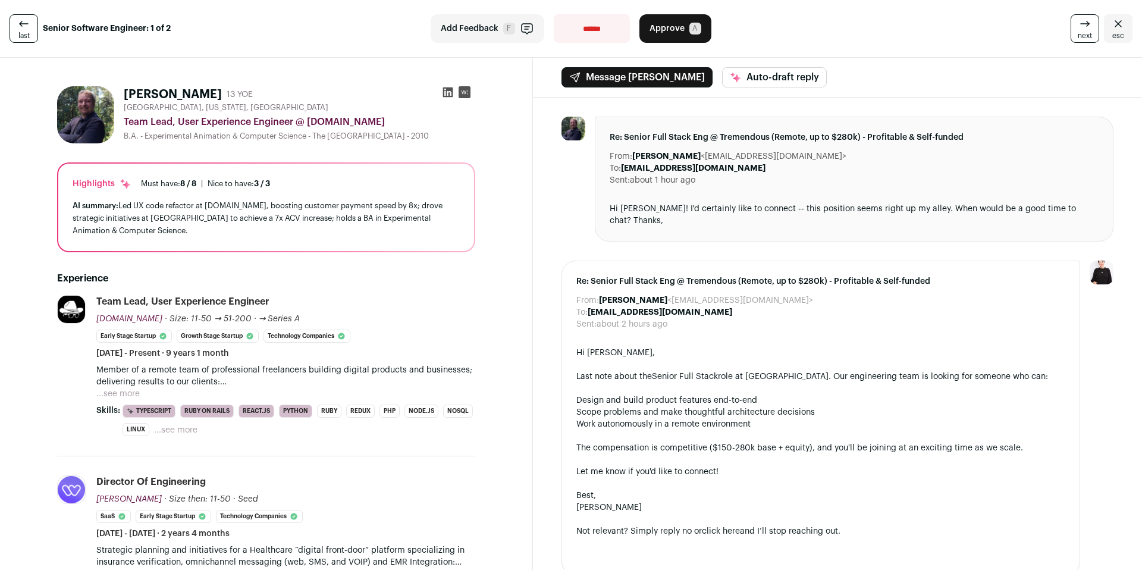  I want to click on strong: Senior Software Engineer: 1 of 2, so click(107, 29).